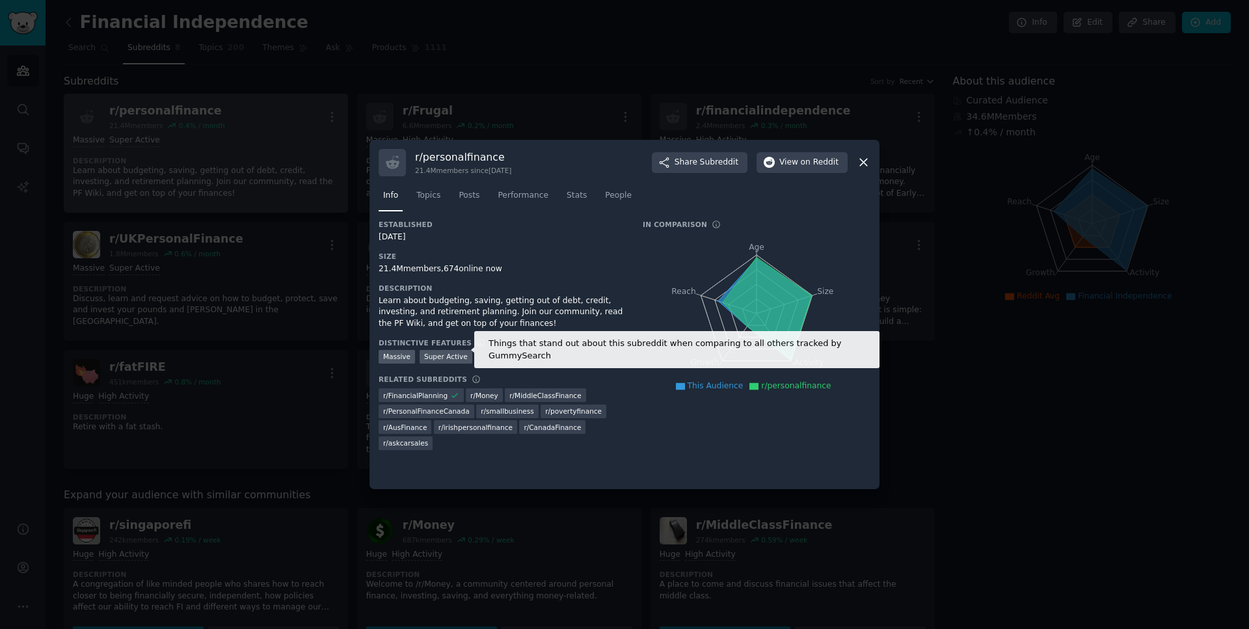 The height and width of the screenshot is (629, 1249). I want to click on span: r/ AusFinance, so click(404, 427).